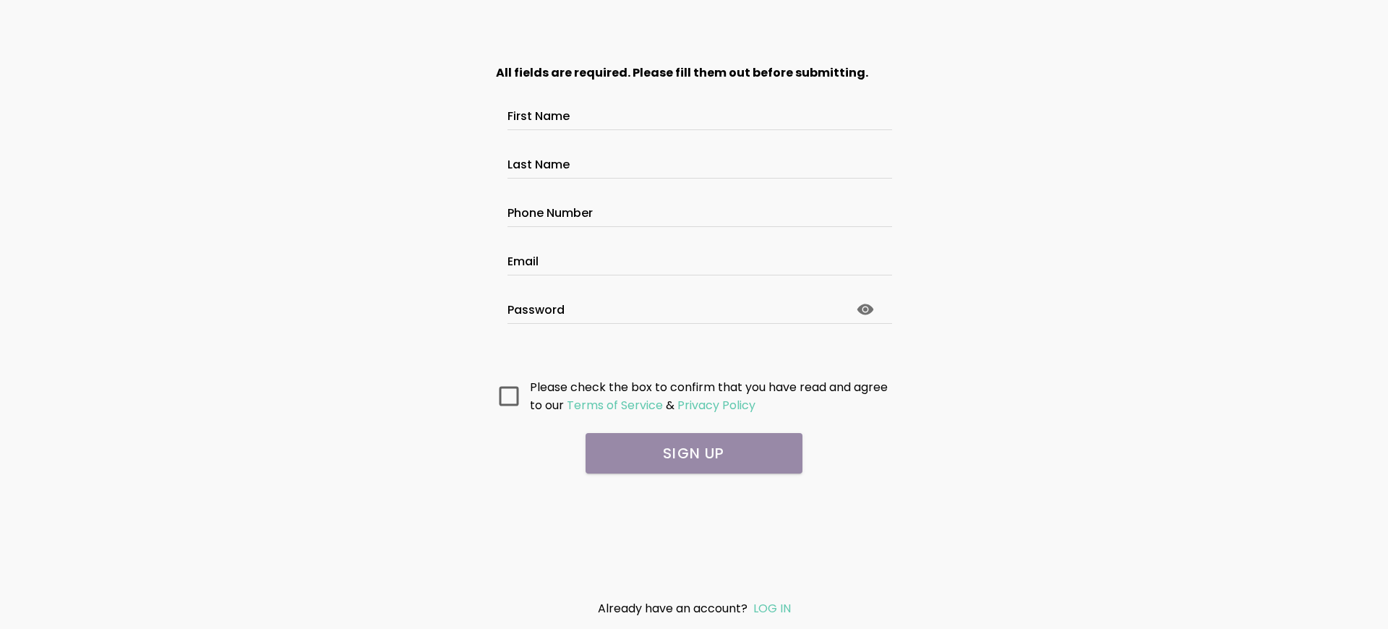 Image resolution: width=1388 pixels, height=629 pixels. I want to click on a: LOG IN, so click(772, 608).